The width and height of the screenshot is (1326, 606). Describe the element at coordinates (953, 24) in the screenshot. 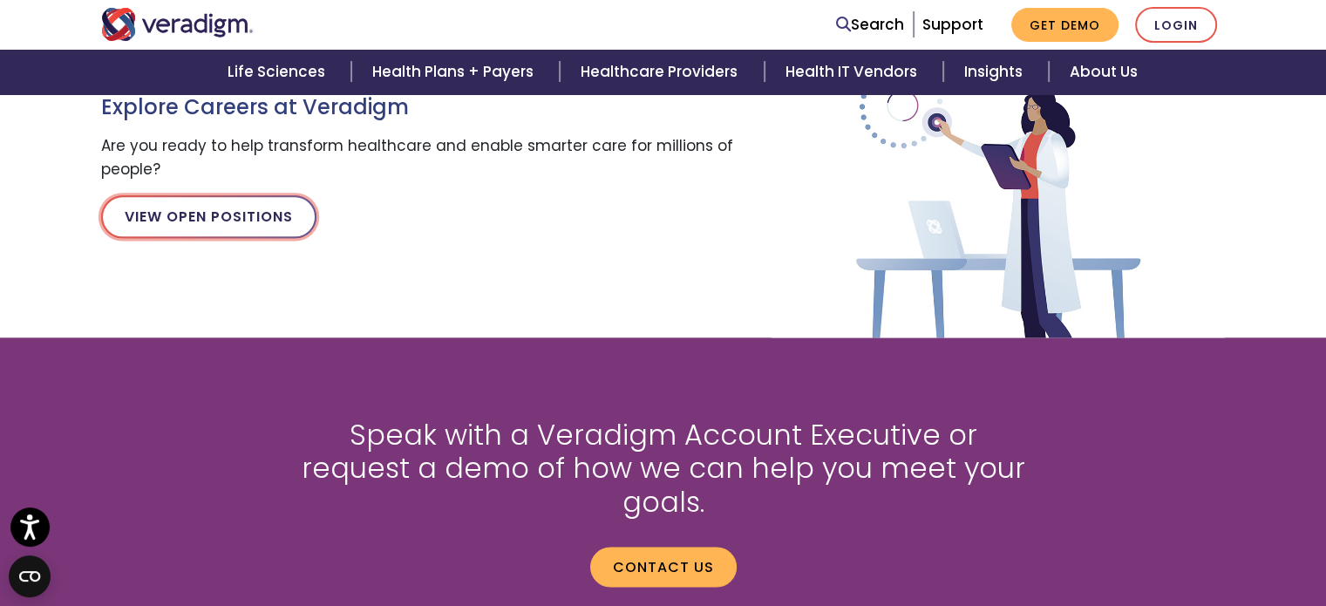

I see `a: Support` at that location.